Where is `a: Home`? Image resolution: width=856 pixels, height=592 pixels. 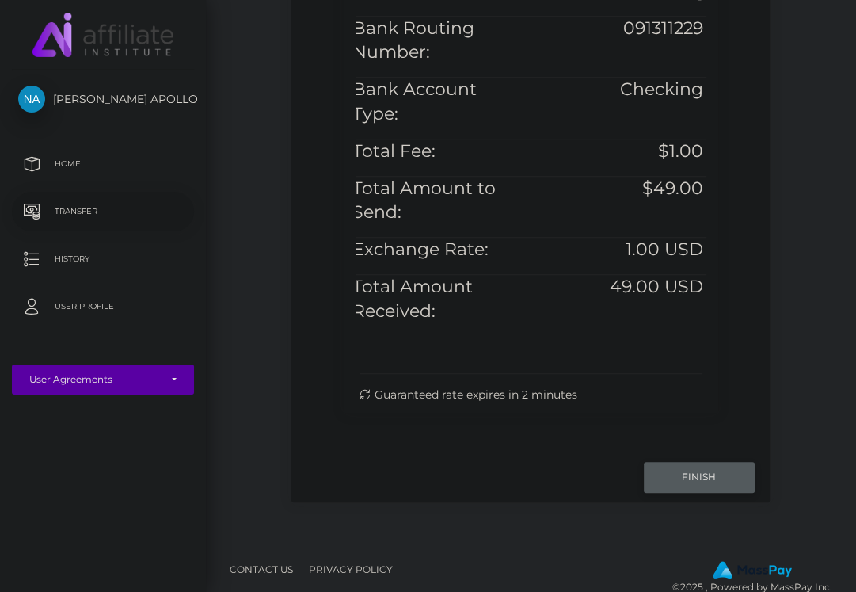
a: Home is located at coordinates (103, 164).